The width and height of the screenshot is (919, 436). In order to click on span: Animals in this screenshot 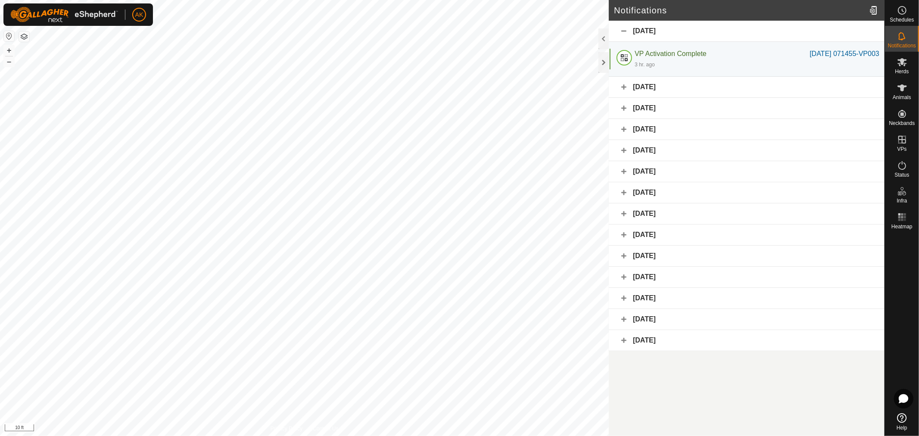, I will do `click(902, 97)`.